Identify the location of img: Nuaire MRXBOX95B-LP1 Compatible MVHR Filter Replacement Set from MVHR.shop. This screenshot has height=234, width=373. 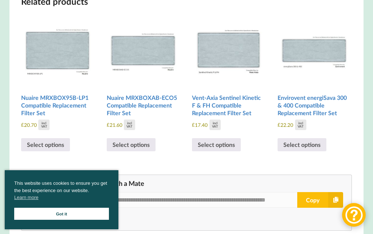
(58, 49).